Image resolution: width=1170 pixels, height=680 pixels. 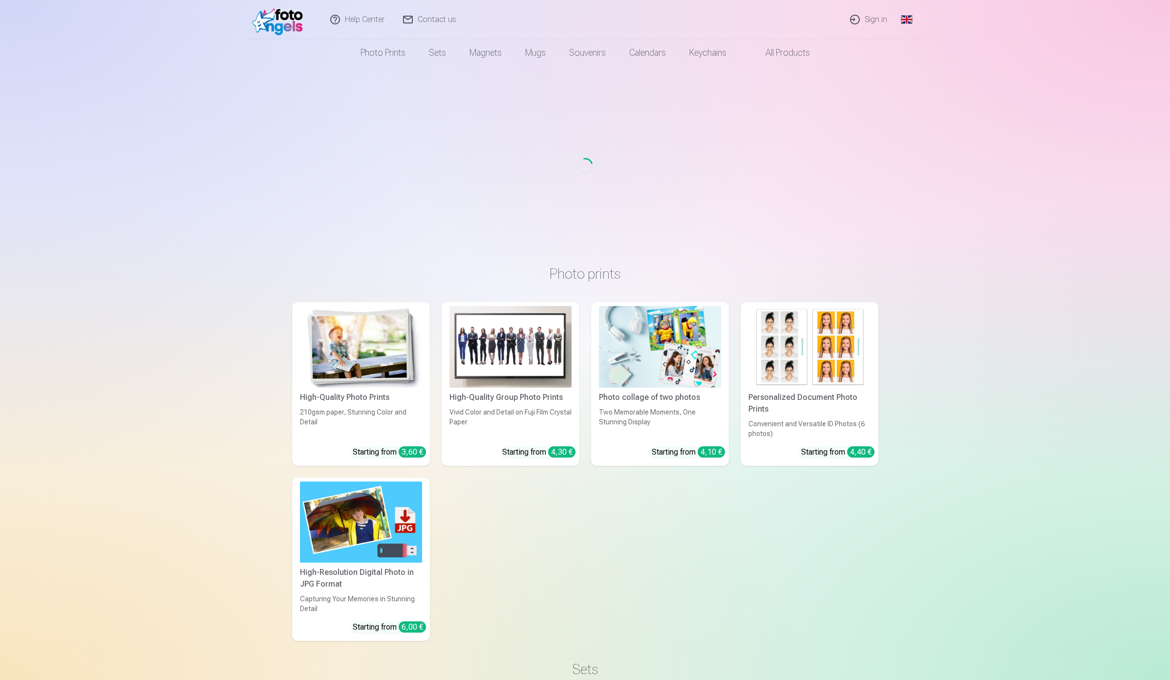 I want to click on div: 6,00 €, so click(x=412, y=626).